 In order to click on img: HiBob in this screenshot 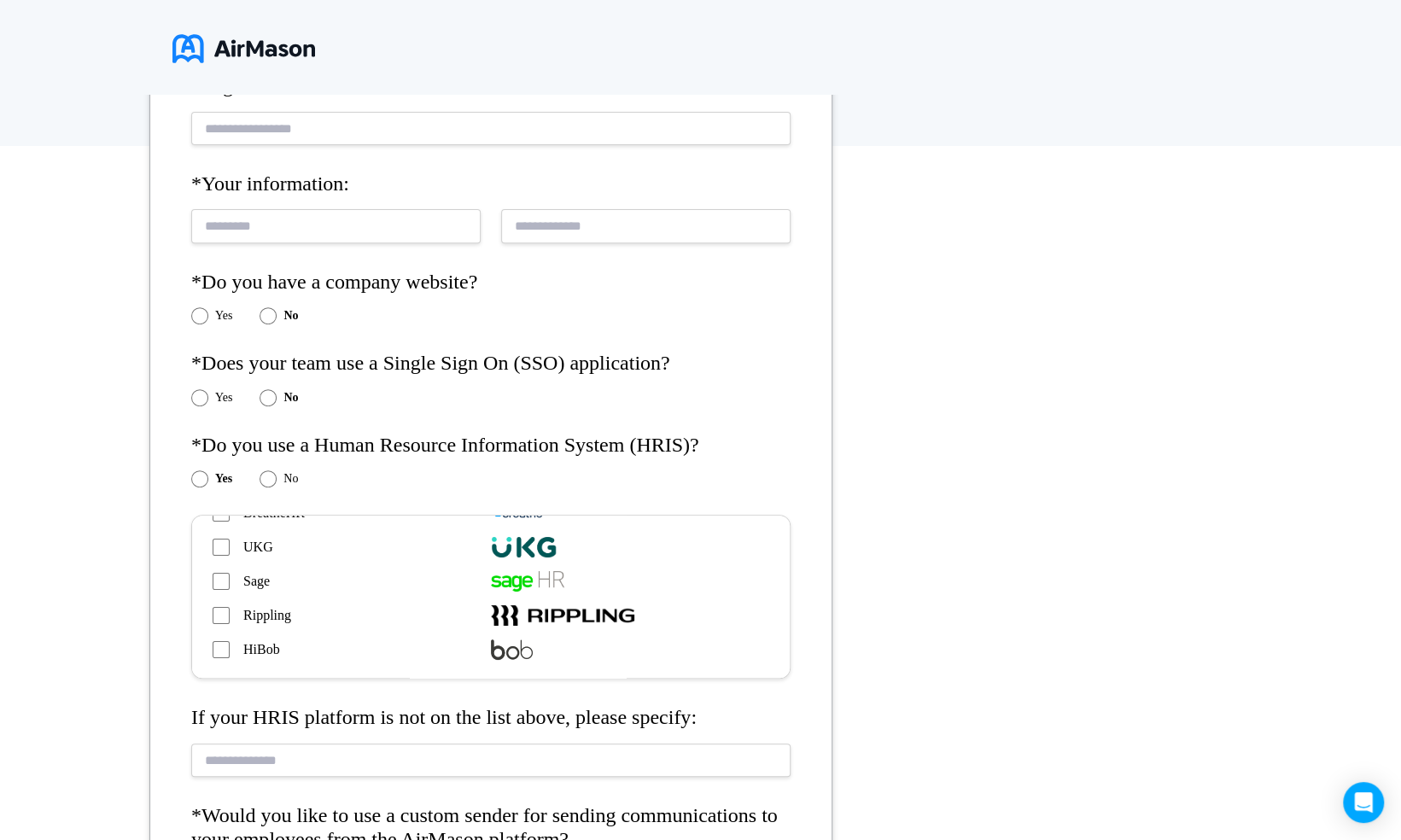, I will do `click(511, 649)`.